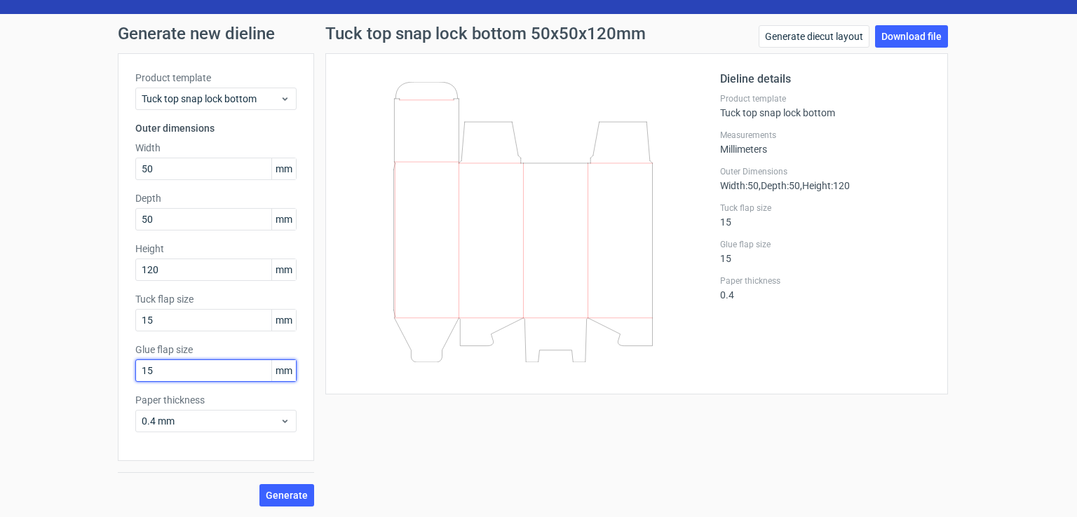  What do you see at coordinates (210, 99) in the screenshot?
I see `span: Tuck top snap lock bottom` at bounding box center [210, 99].